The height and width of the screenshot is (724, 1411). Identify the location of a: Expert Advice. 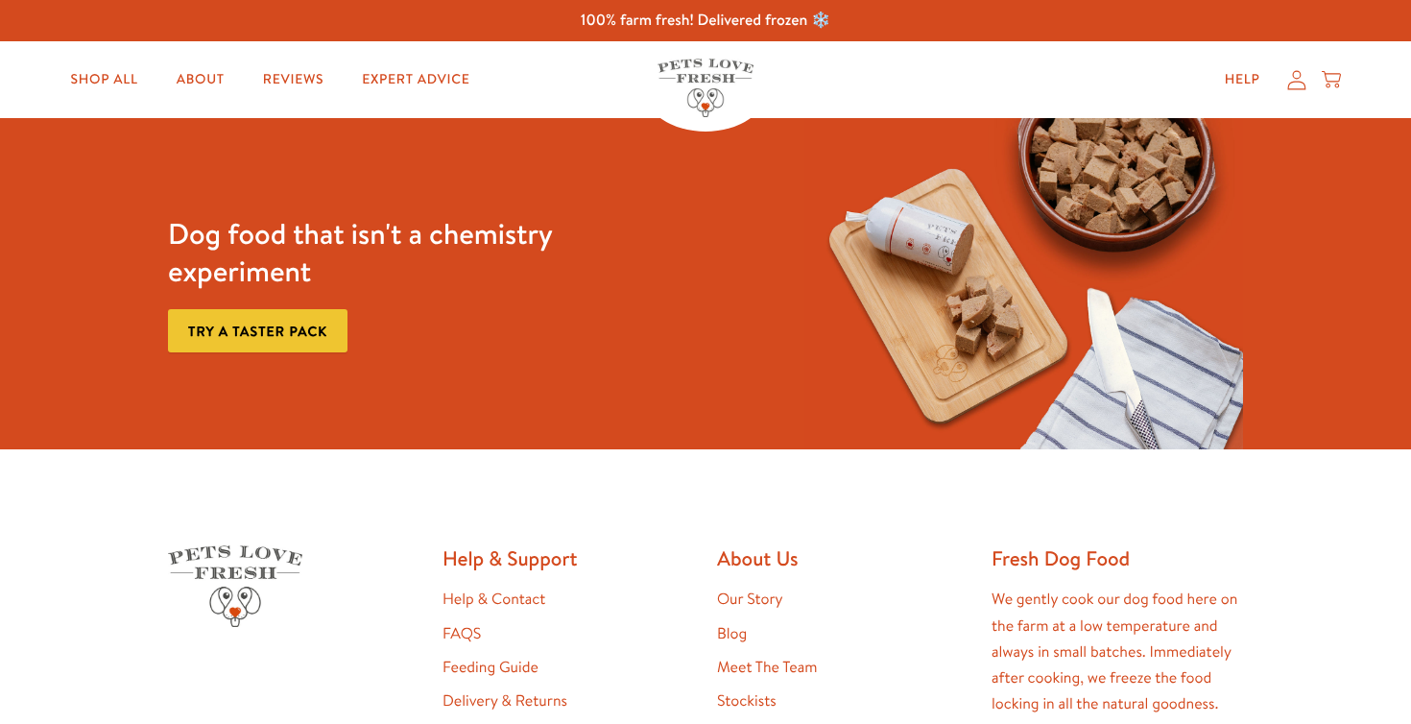
(416, 80).